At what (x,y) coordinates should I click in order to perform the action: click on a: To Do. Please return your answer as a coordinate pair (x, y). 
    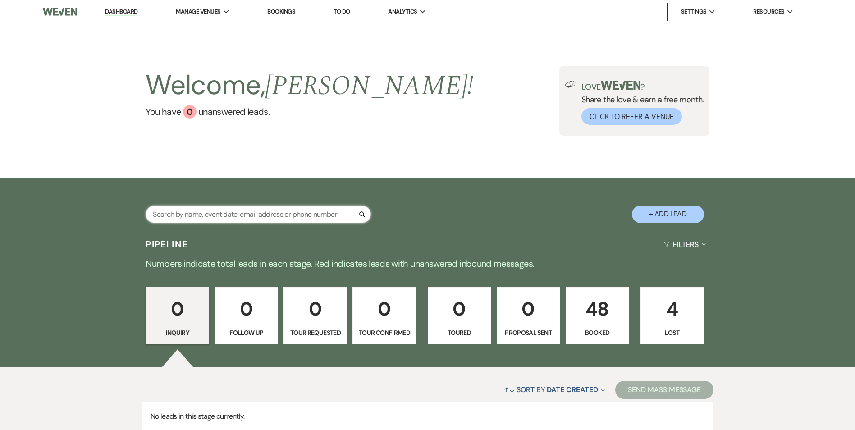
    Looking at the image, I should click on (341, 11).